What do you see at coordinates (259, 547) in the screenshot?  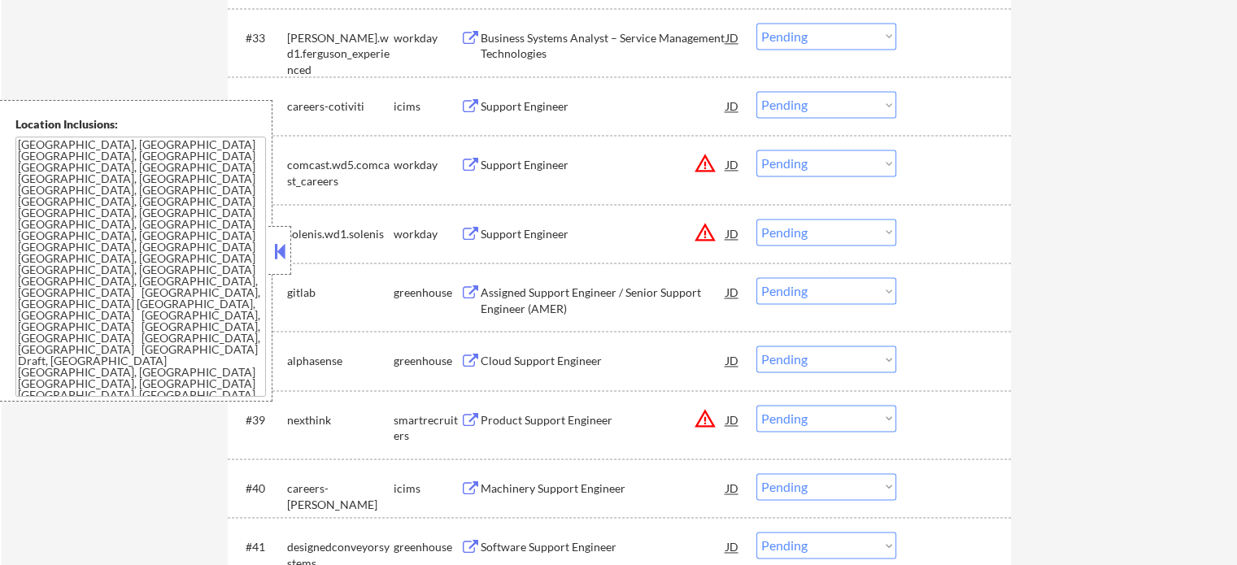 I see `div: #41` at bounding box center [259, 547].